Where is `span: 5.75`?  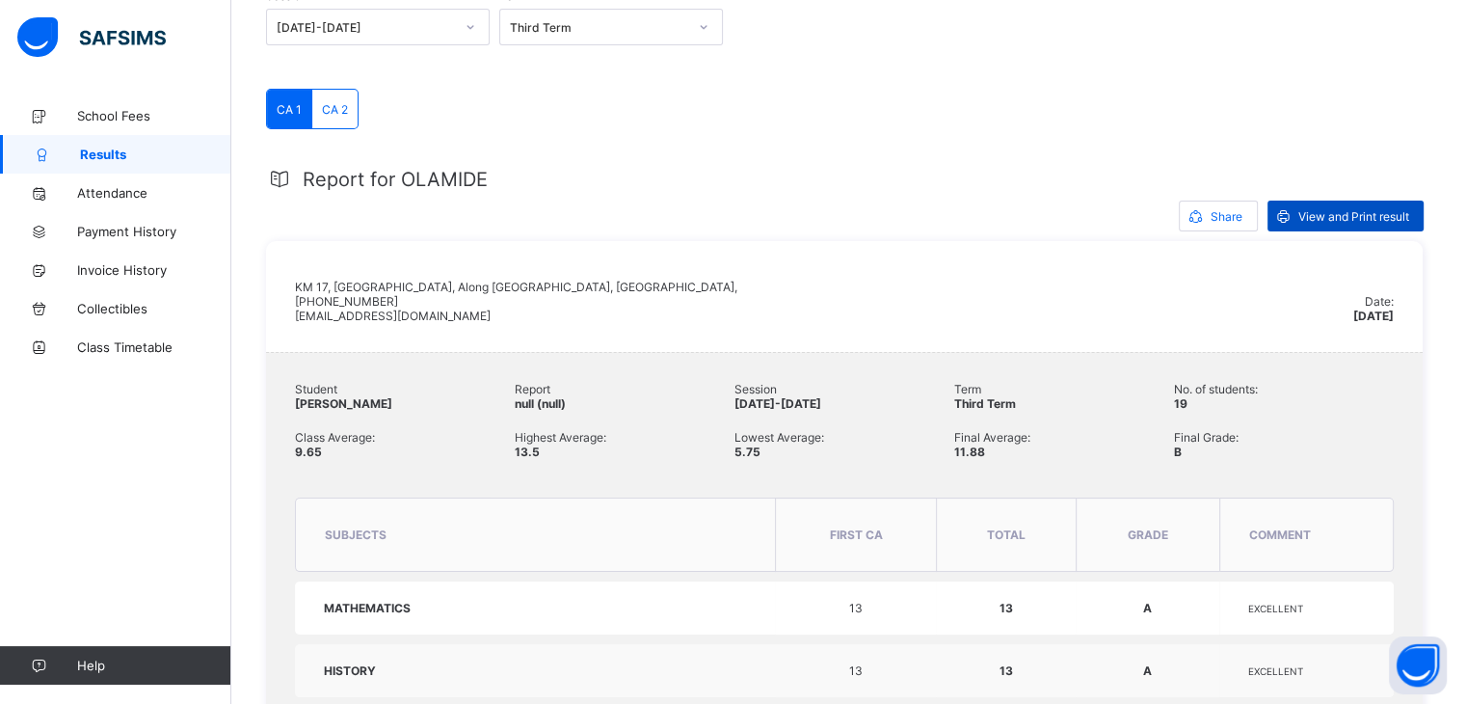
span: 5.75 is located at coordinates (747, 451).